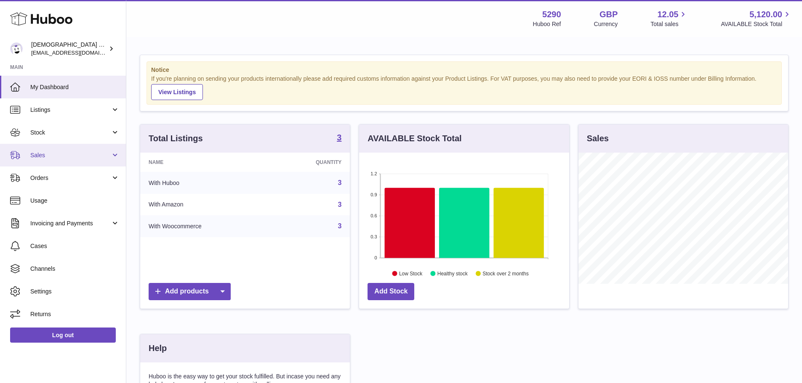 The height and width of the screenshot is (383, 802). I want to click on strong: 3, so click(339, 138).